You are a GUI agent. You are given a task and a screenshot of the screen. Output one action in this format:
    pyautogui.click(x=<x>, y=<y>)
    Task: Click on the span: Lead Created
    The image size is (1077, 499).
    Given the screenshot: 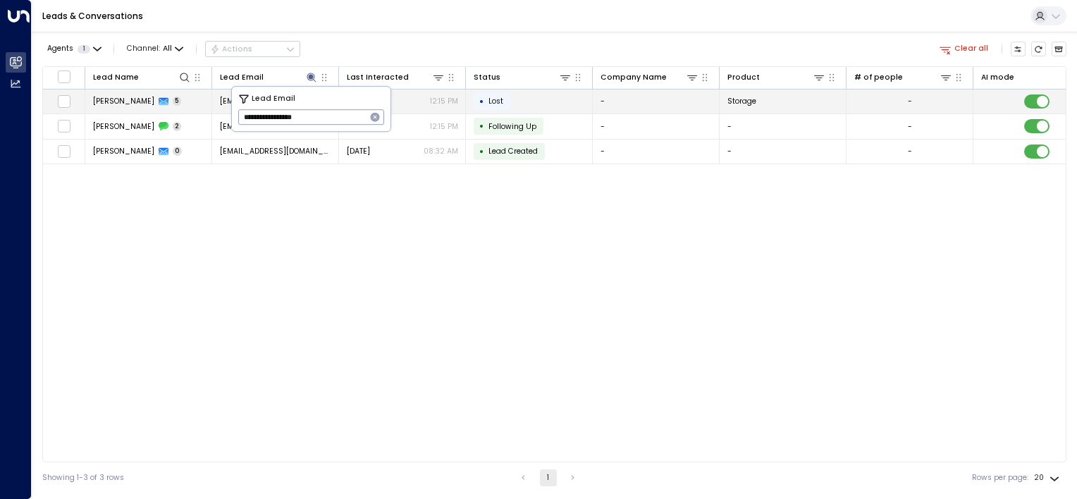 What is the action you would take?
    pyautogui.click(x=513, y=151)
    